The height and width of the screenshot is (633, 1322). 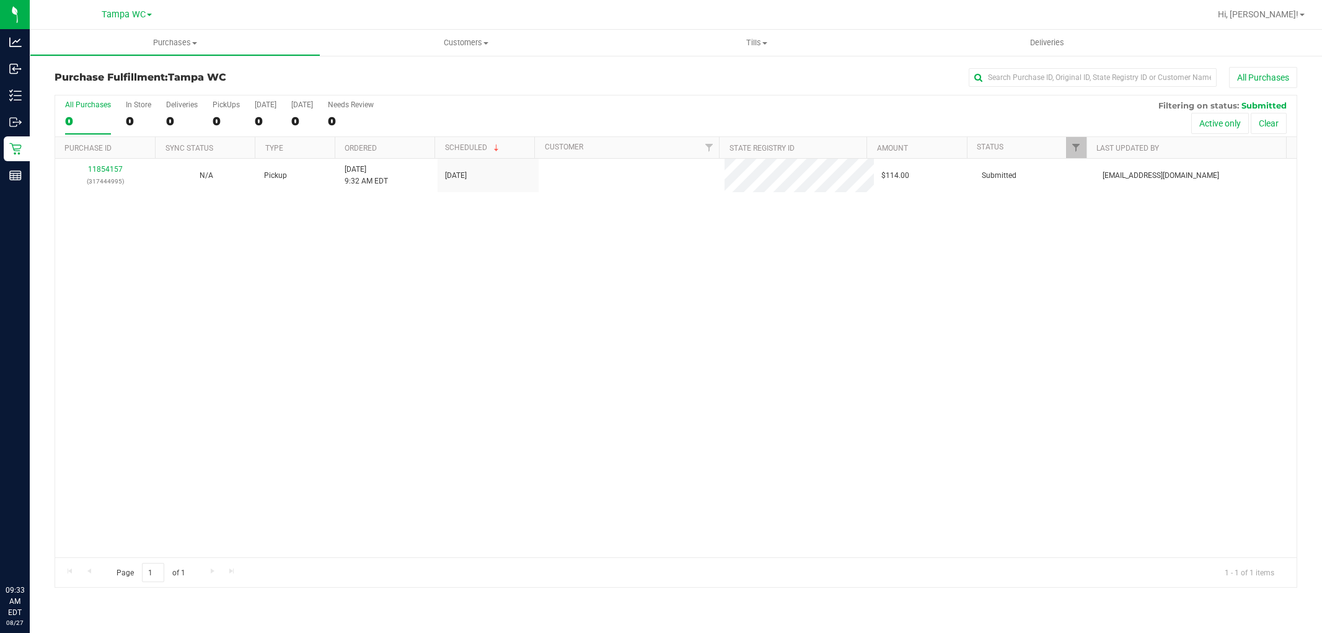 What do you see at coordinates (189, 148) in the screenshot?
I see `a: Sync Status` at bounding box center [189, 148].